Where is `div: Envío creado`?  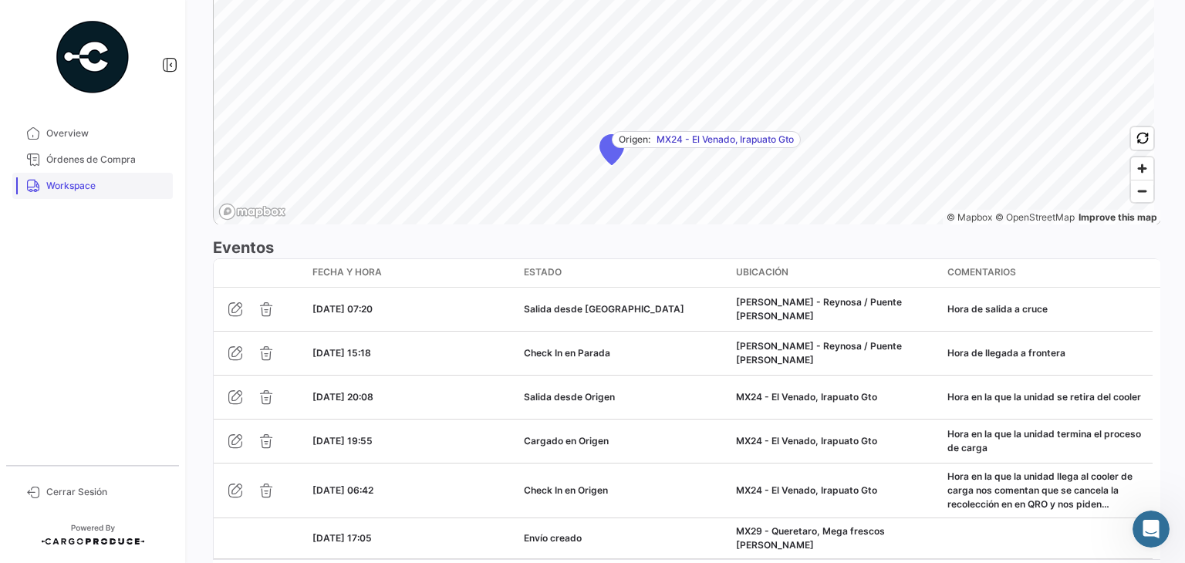
div: Envío creado is located at coordinates (623, 539).